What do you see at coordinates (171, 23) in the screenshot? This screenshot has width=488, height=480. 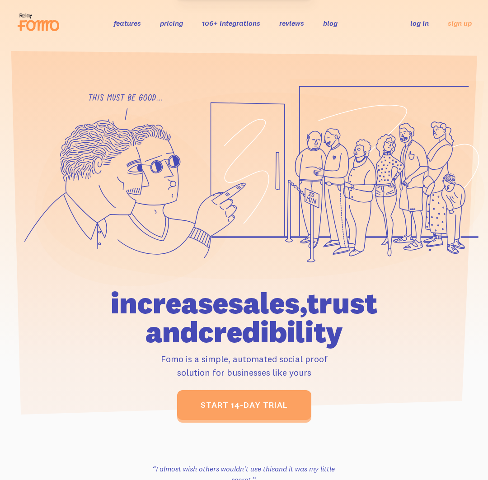 I see `a: pricing` at bounding box center [171, 23].